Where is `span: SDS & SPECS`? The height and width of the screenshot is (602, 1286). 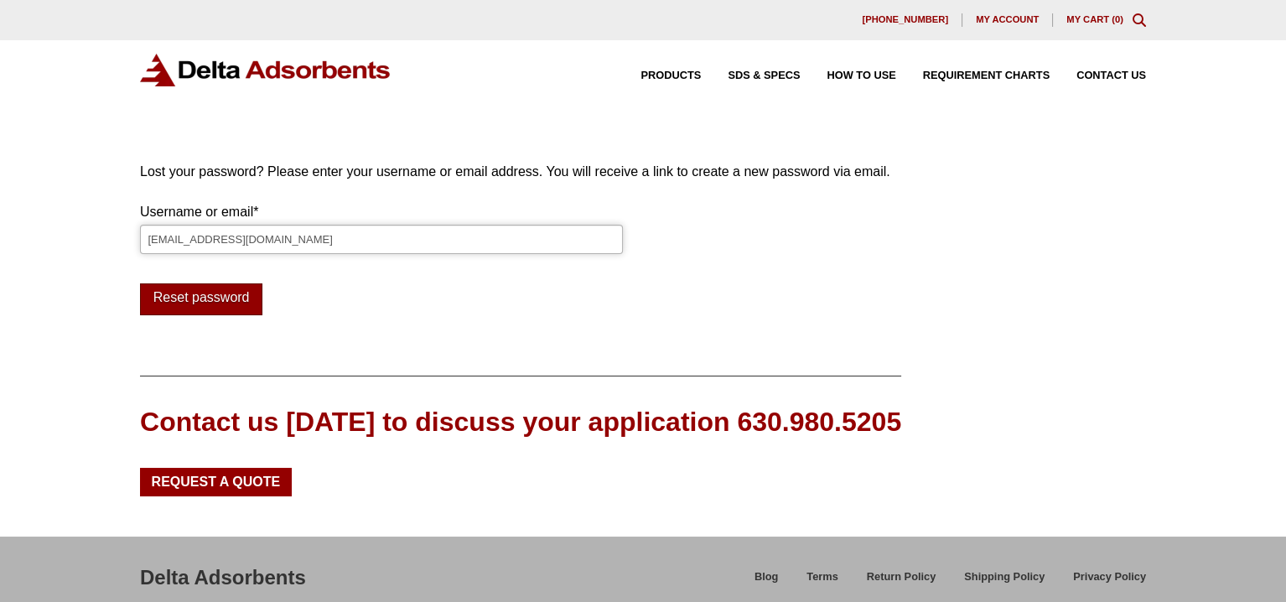
span: SDS & SPECS is located at coordinates (764, 75).